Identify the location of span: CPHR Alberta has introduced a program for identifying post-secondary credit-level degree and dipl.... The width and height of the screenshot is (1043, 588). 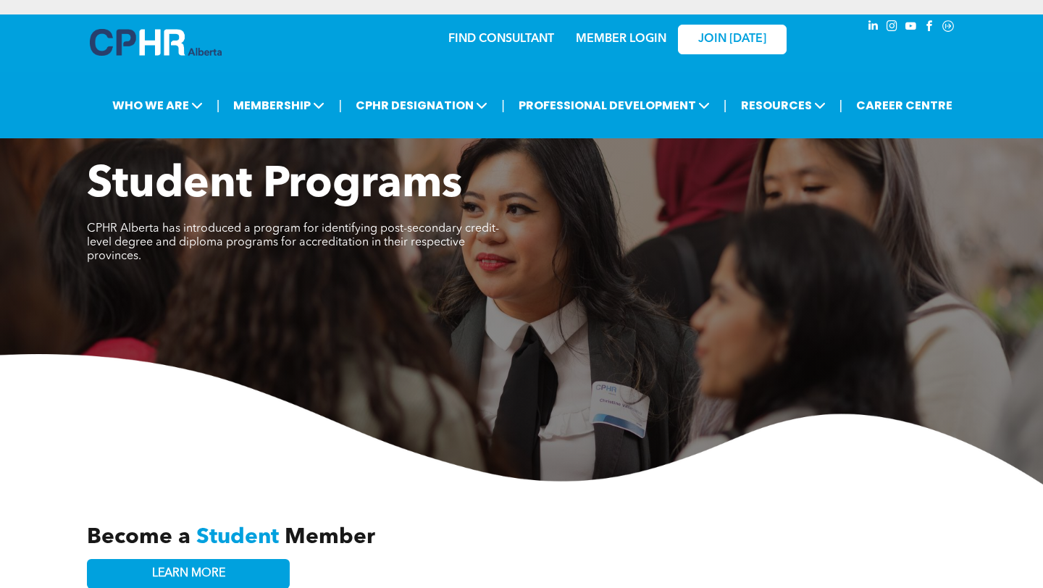
(293, 243).